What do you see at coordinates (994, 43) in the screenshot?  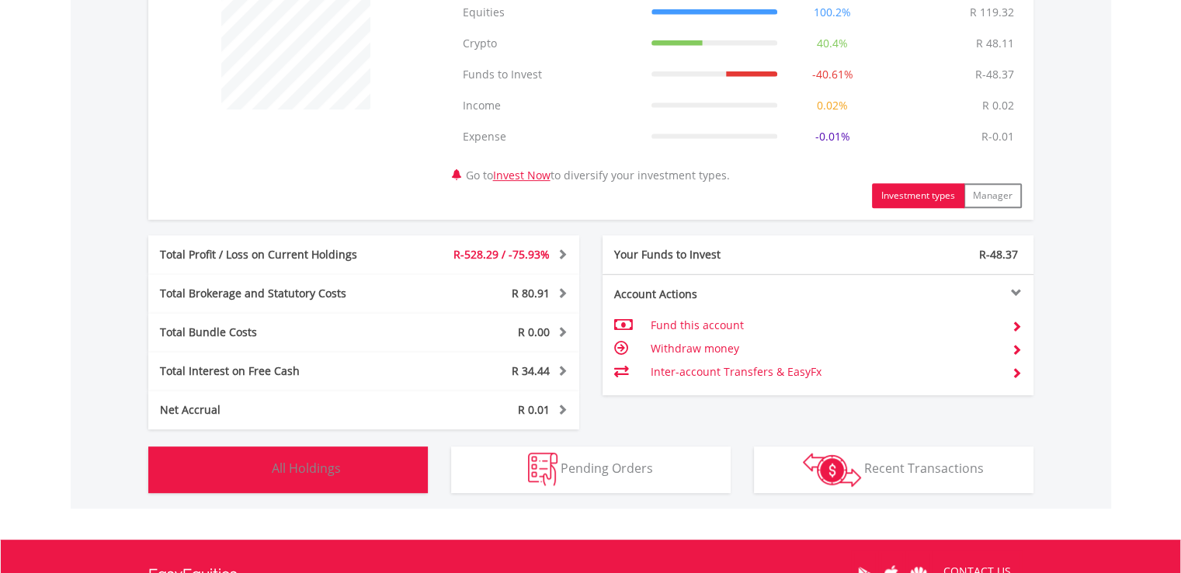 I see `td: R 48.11` at bounding box center [994, 43].